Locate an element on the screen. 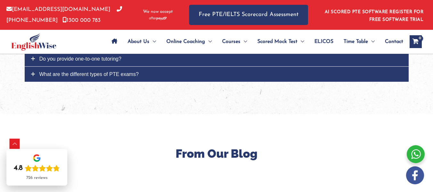 This screenshot has width=433, height=192. a: Contact is located at coordinates (391, 42).